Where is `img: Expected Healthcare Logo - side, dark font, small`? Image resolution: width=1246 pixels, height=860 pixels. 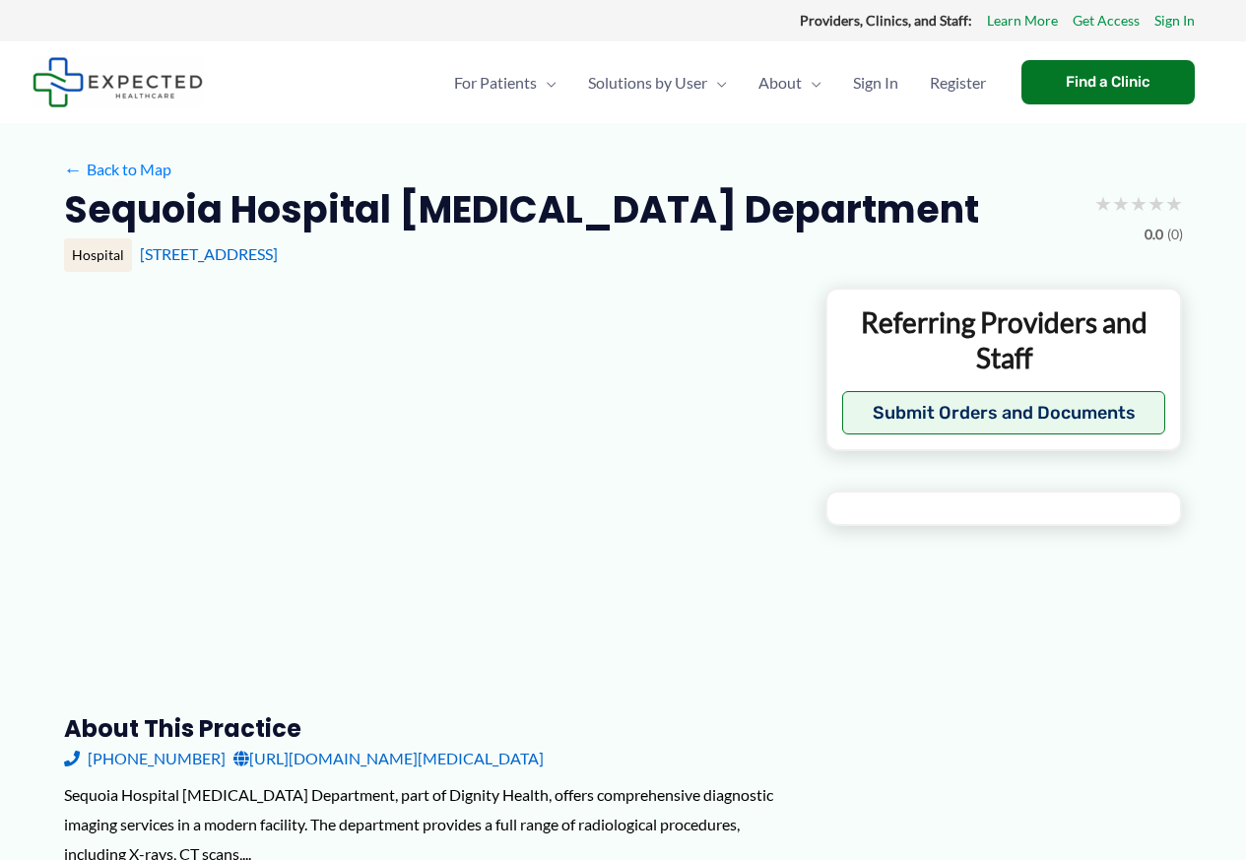
img: Expected Healthcare Logo - side, dark font, small is located at coordinates (117, 82).